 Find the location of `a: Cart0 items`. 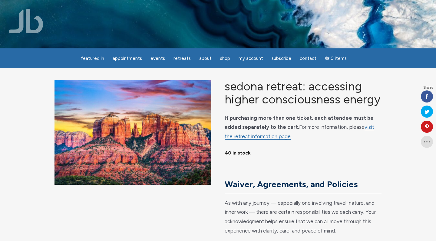

a: Cart0 items is located at coordinates (336, 58).